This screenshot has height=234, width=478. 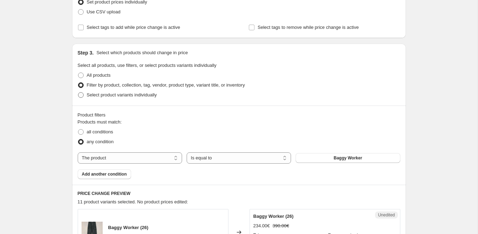 I want to click on span: any condition, so click(x=100, y=141).